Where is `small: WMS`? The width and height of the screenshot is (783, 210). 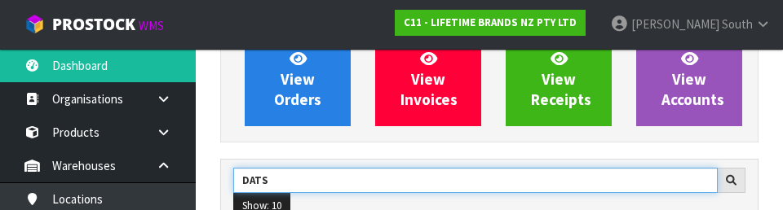
small: WMS is located at coordinates (151, 25).